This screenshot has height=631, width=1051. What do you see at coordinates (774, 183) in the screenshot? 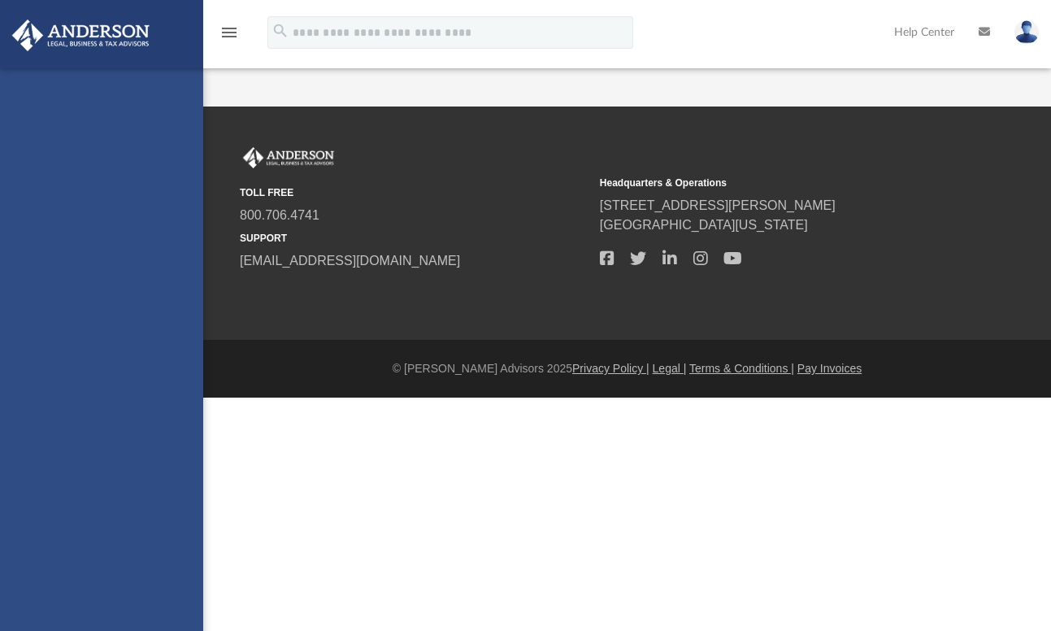
I see `small: Headquarters & Operations` at bounding box center [774, 183].